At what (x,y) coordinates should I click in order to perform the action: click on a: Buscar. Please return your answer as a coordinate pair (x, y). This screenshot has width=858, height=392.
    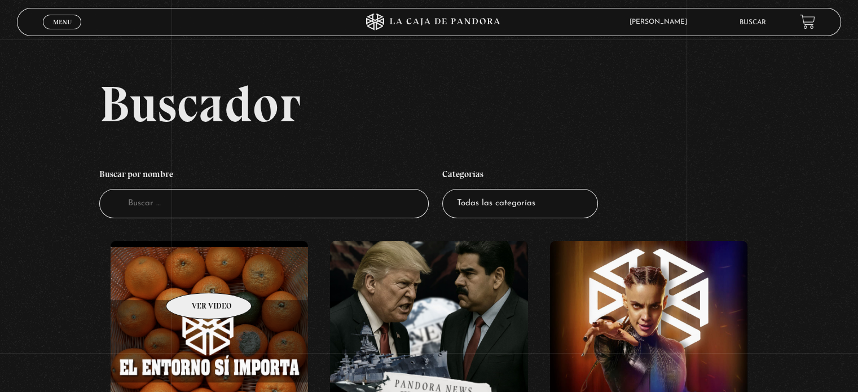
    Looking at the image, I should click on (753, 23).